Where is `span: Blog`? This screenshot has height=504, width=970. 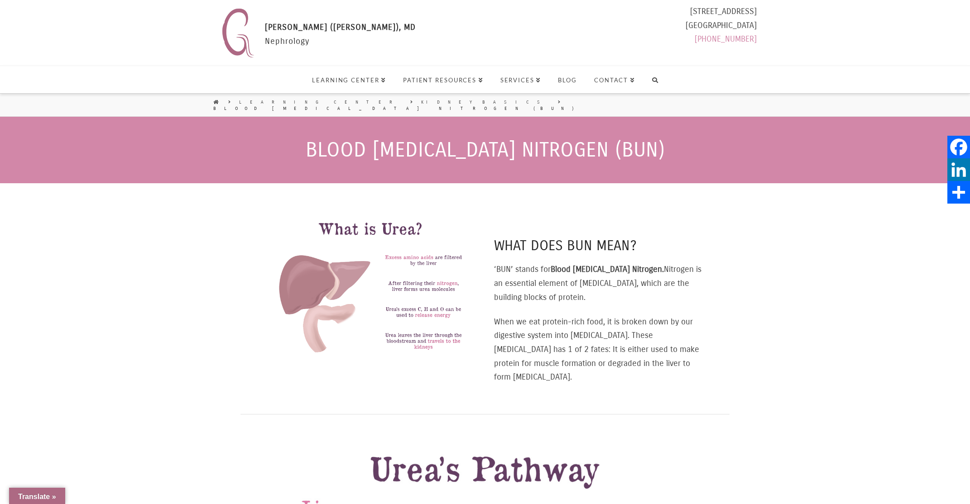 span: Blog is located at coordinates (567, 80).